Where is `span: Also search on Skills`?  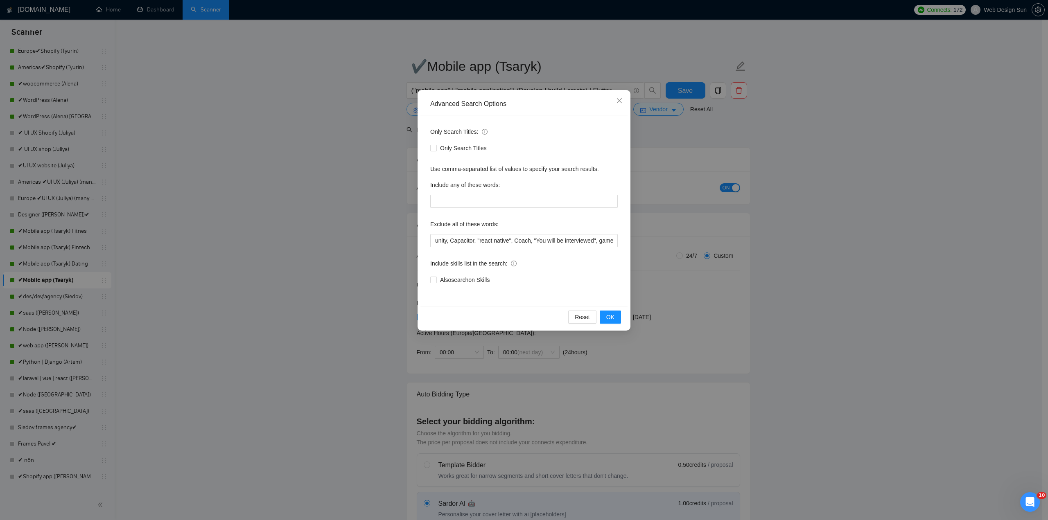 span: Also search on Skills is located at coordinates (465, 280).